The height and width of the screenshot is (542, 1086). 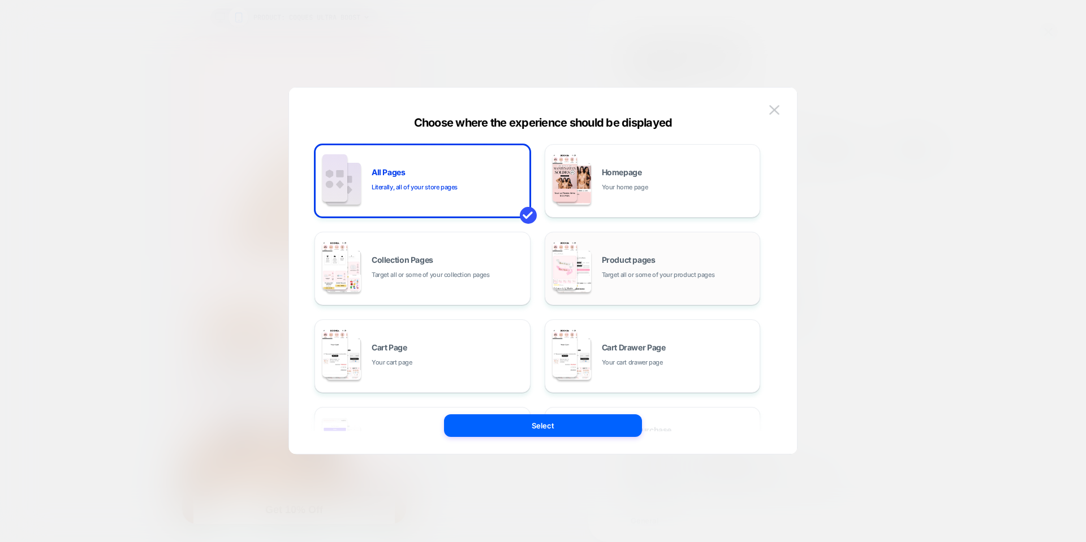 I want to click on span: Your cart drawer page, so click(x=632, y=362).